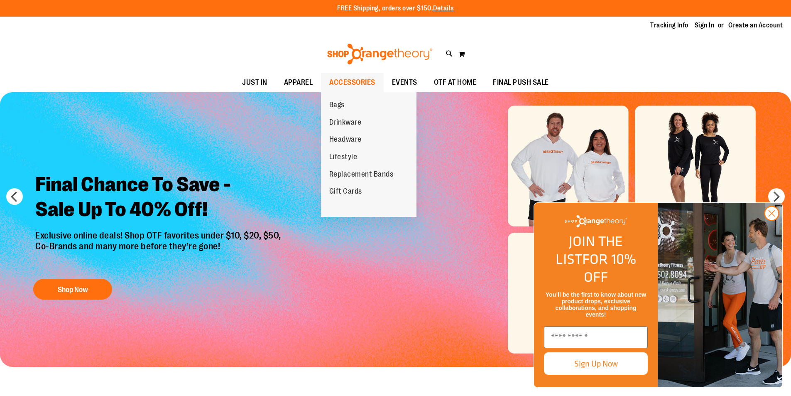 The width and height of the screenshot is (791, 396). I want to click on a: OTF AT HOME, so click(455, 83).